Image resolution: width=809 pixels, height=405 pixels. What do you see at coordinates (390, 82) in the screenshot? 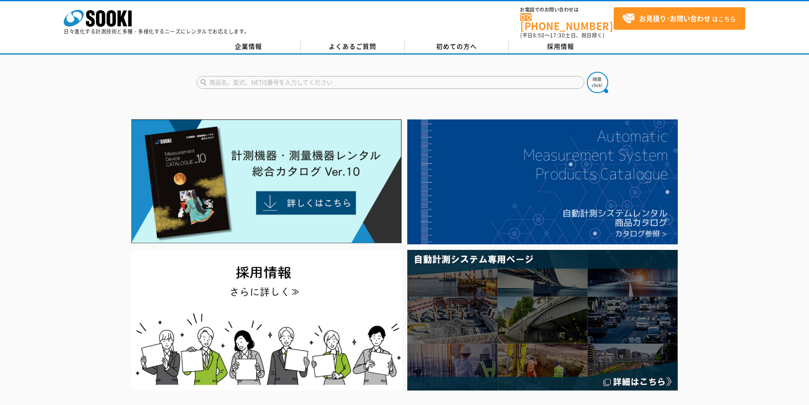
I see `input: 商品名、型式、NETIS番号を入力してください` at bounding box center [390, 82].